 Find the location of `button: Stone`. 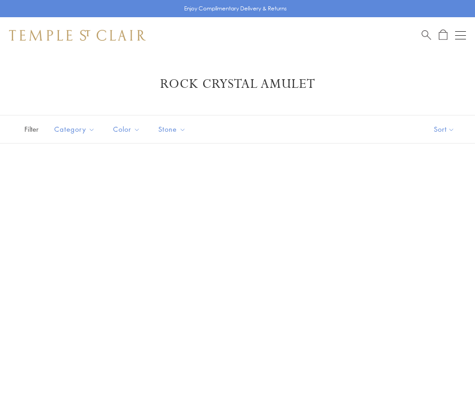

button: Stone is located at coordinates (172, 129).